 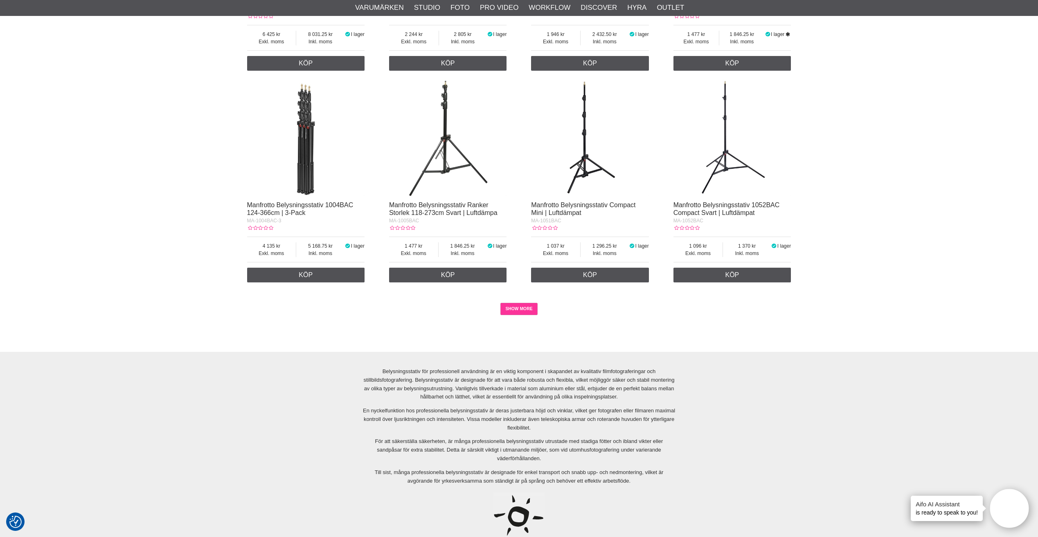 I want to click on a: Discover, so click(x=598, y=8).